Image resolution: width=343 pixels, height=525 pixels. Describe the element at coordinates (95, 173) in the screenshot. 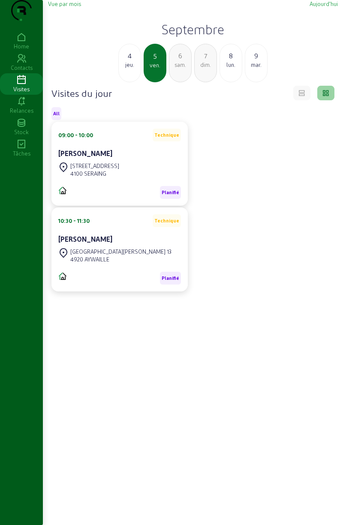

I see `div: 4100 SERAING` at that location.